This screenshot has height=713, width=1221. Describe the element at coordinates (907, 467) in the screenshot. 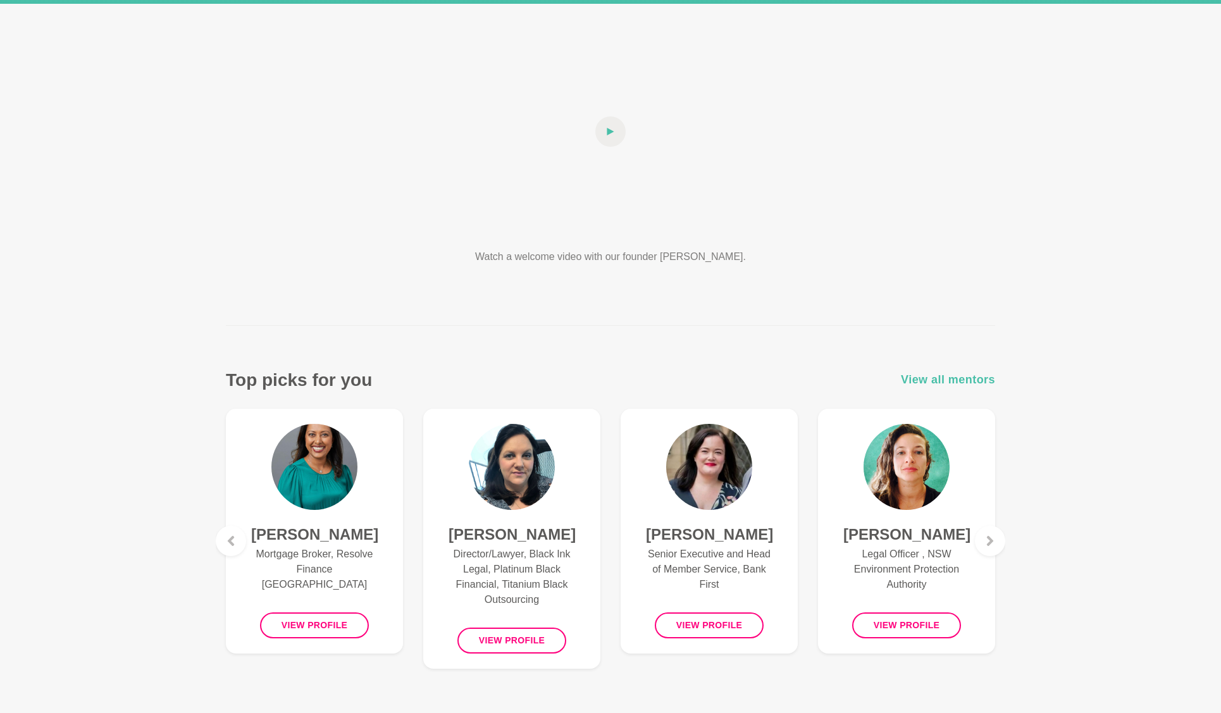

I see `img: Kelly Pearson` at that location.